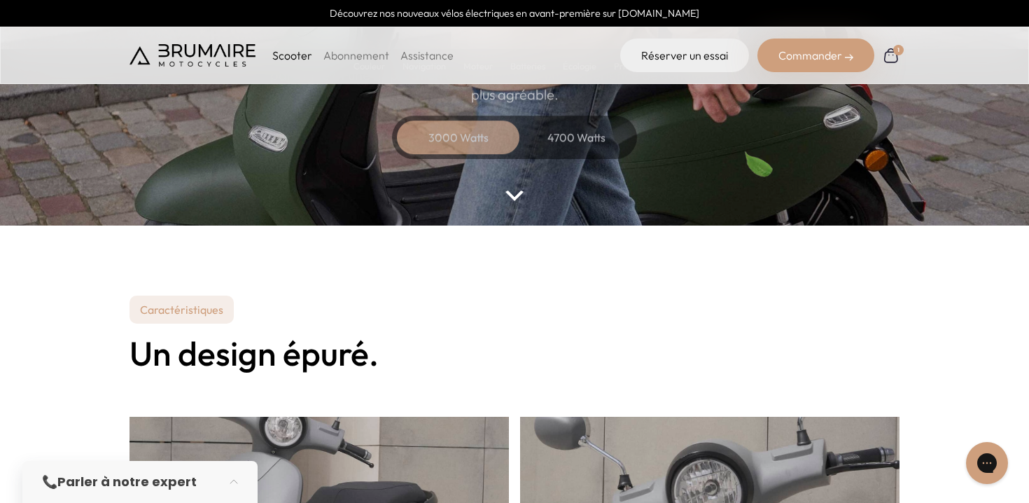  What do you see at coordinates (292, 55) in the screenshot?
I see `p: Scooter` at bounding box center [292, 55].